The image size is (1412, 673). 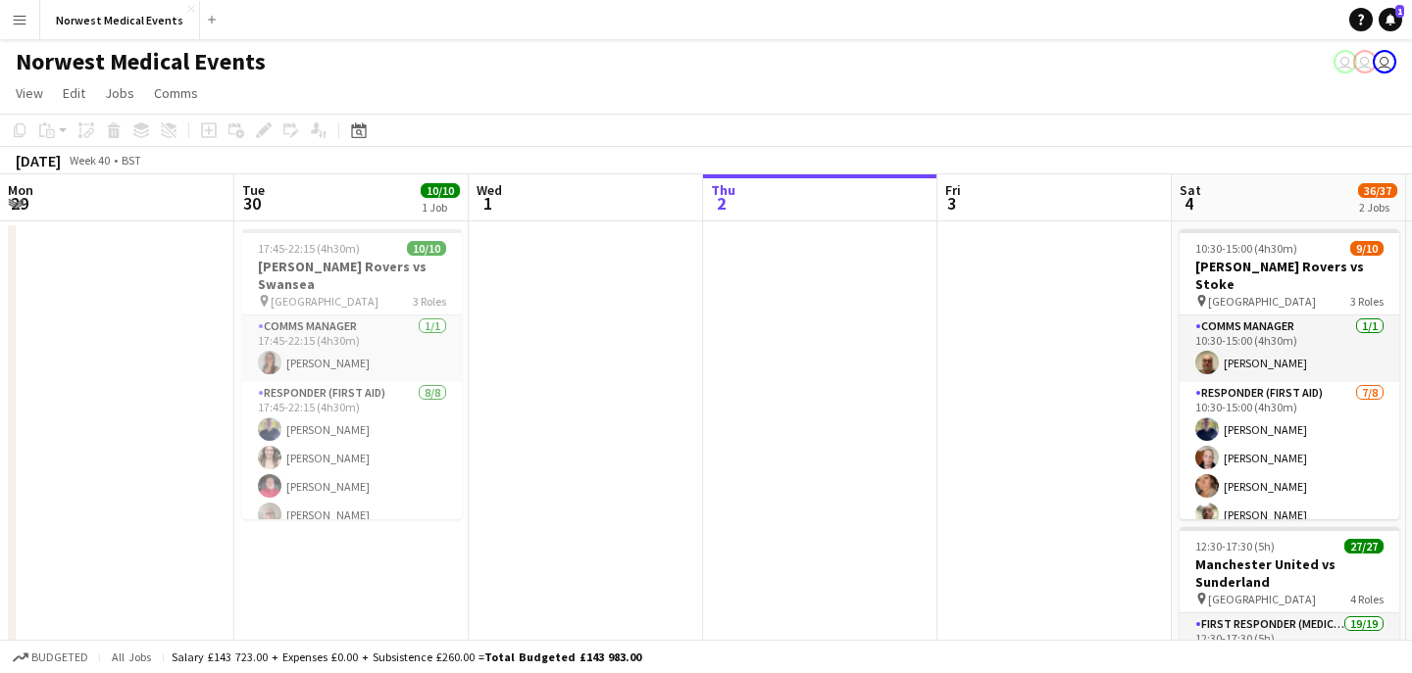 I want to click on span: Budgeted, so click(x=60, y=658).